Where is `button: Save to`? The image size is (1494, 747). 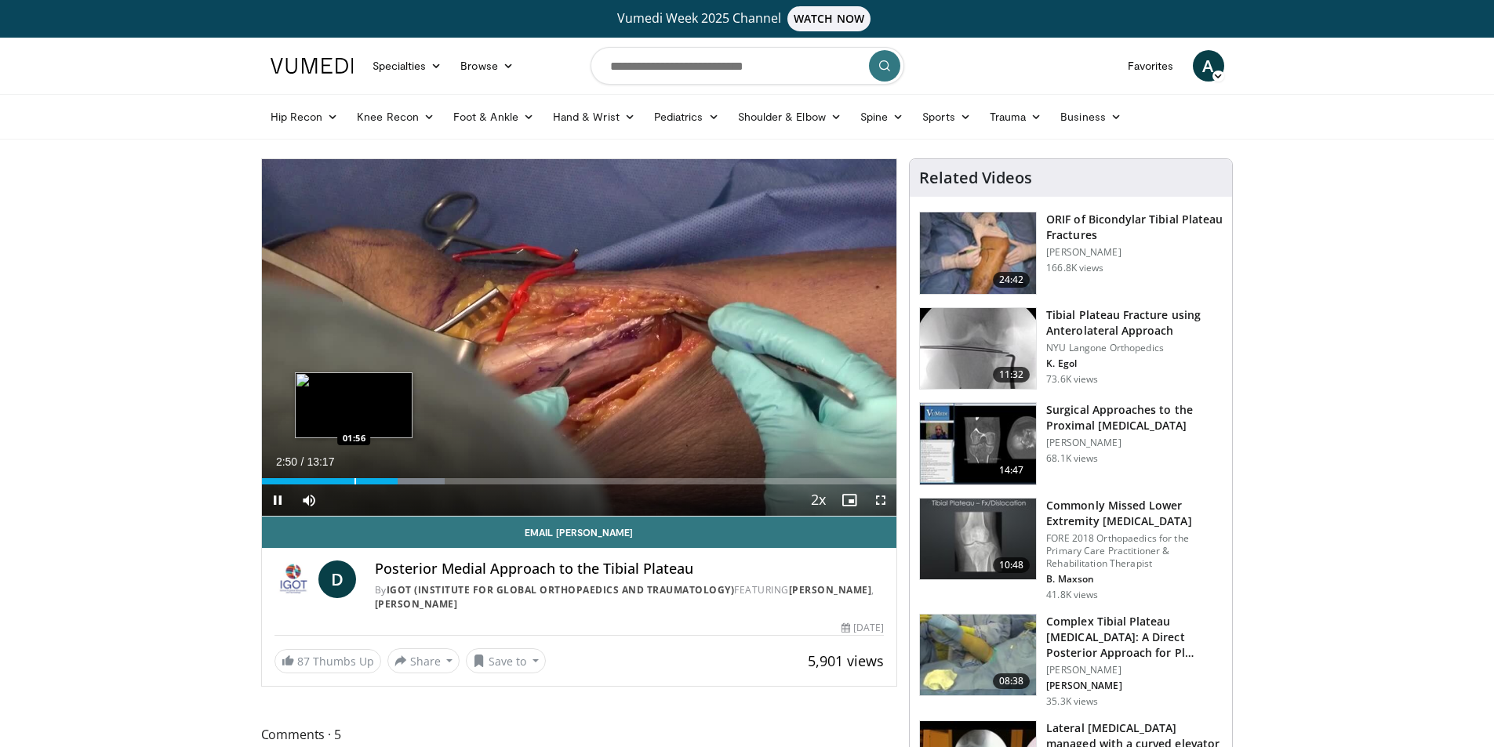
button: Save to is located at coordinates (506, 661).